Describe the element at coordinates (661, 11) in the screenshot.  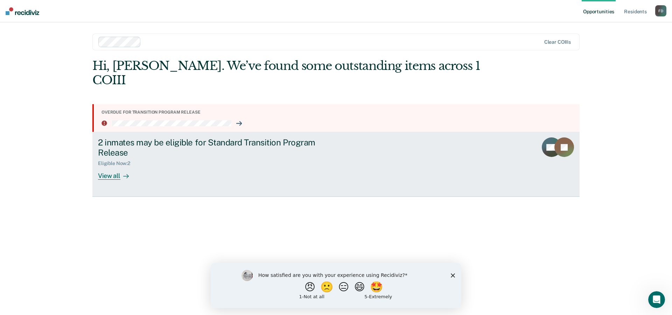
I see `button: FD` at that location.